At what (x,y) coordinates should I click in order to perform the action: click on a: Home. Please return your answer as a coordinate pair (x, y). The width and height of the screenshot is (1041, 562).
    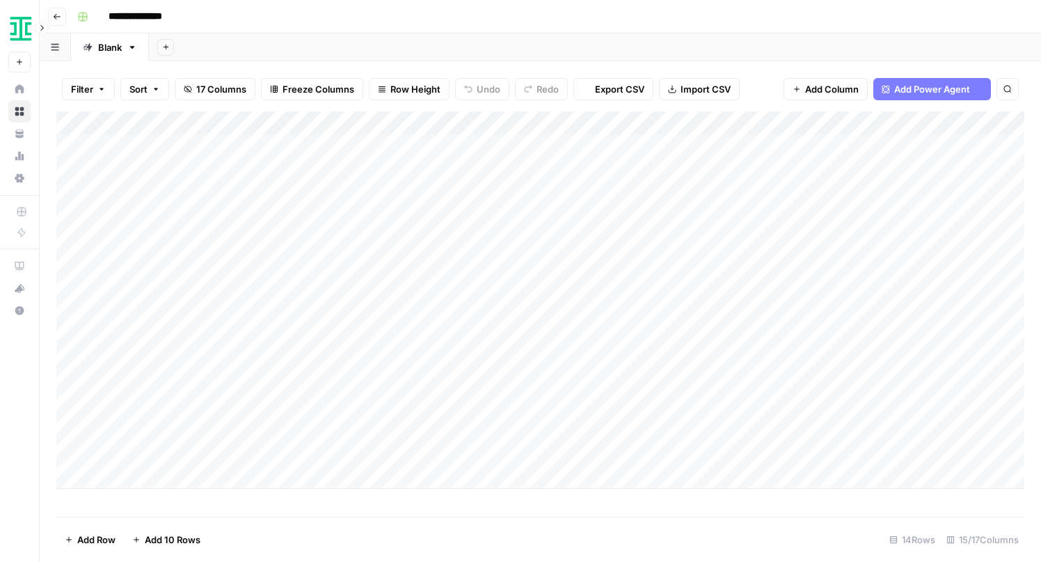
    Looking at the image, I should click on (19, 89).